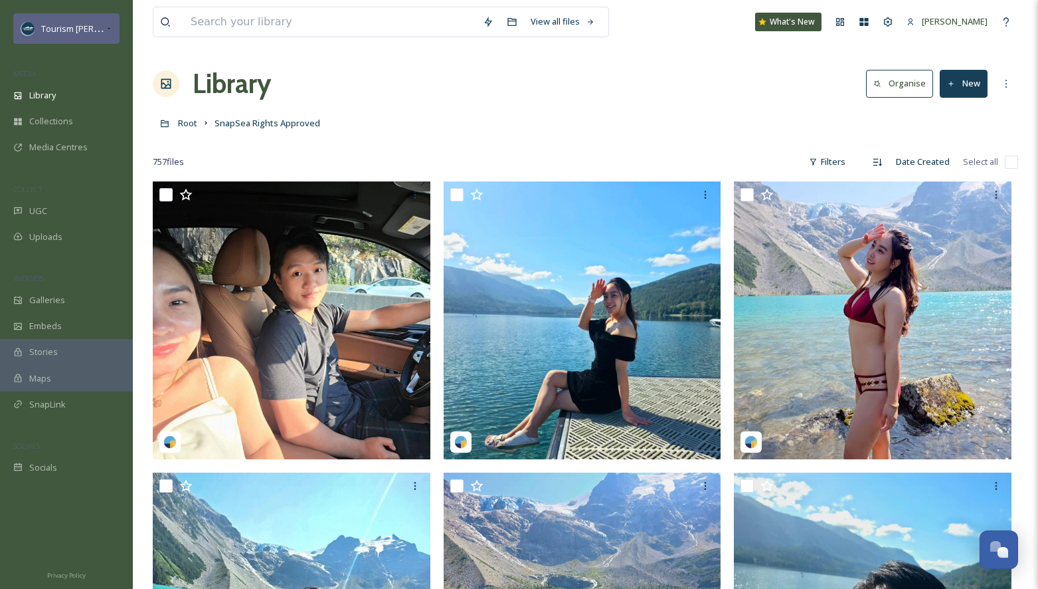 The width and height of the screenshot is (1038, 589). Describe the element at coordinates (873, 320) in the screenshot. I see `img: m.m.adventuress-18050671481316311.jpeg` at that location.